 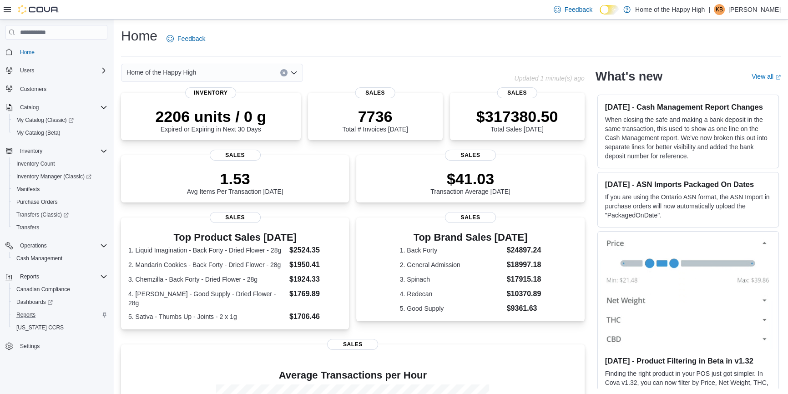 What do you see at coordinates (517, 116) in the screenshot?
I see `p: $317380.50` at bounding box center [517, 116].